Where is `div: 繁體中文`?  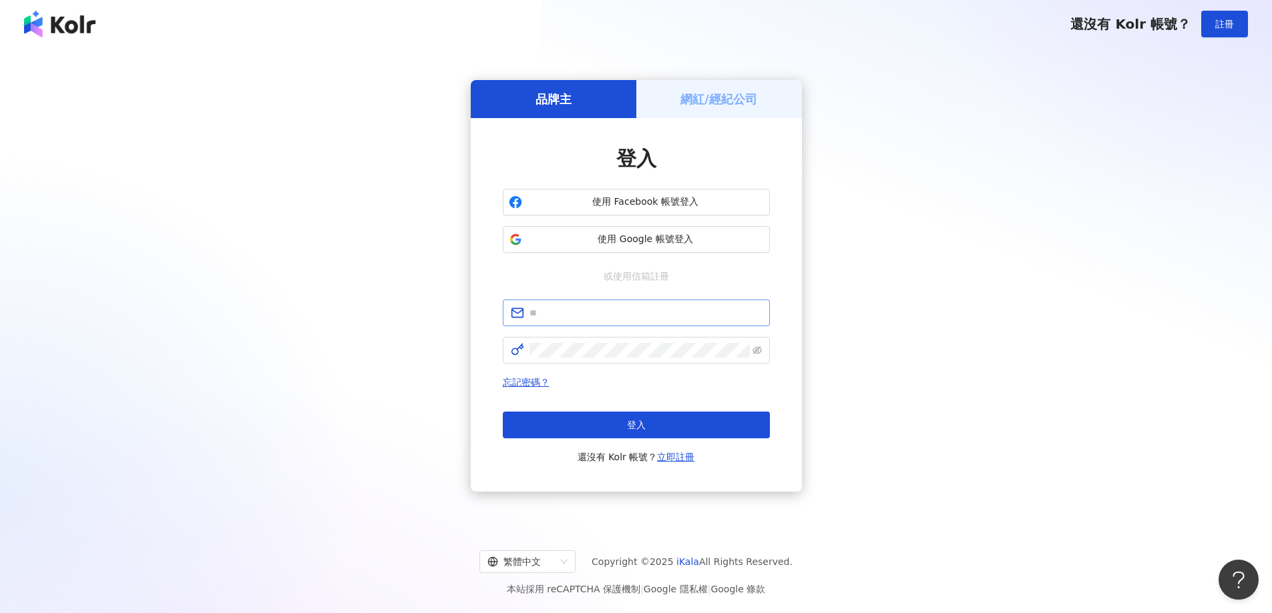
div: 繁體中文 is located at coordinates (521, 562).